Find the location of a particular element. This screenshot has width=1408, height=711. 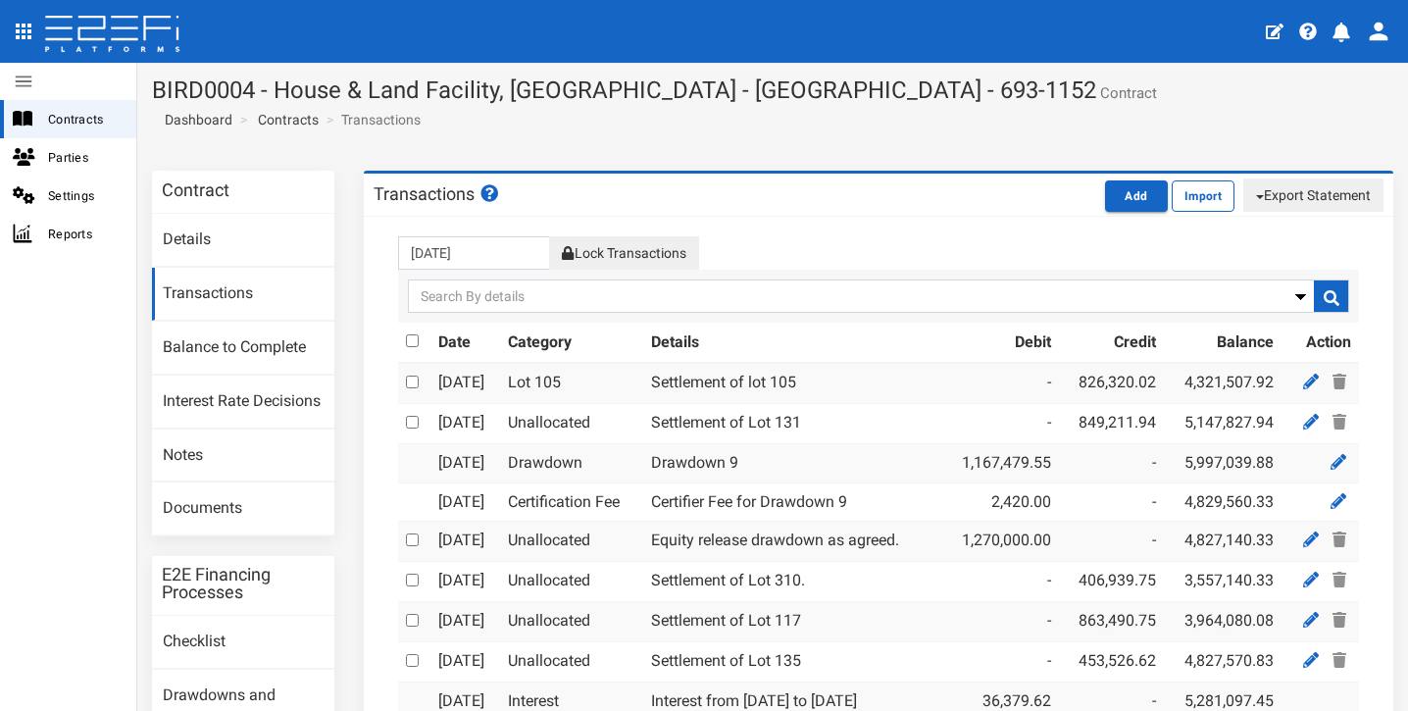

td: 4,829,560.33 is located at coordinates (1222, 502).